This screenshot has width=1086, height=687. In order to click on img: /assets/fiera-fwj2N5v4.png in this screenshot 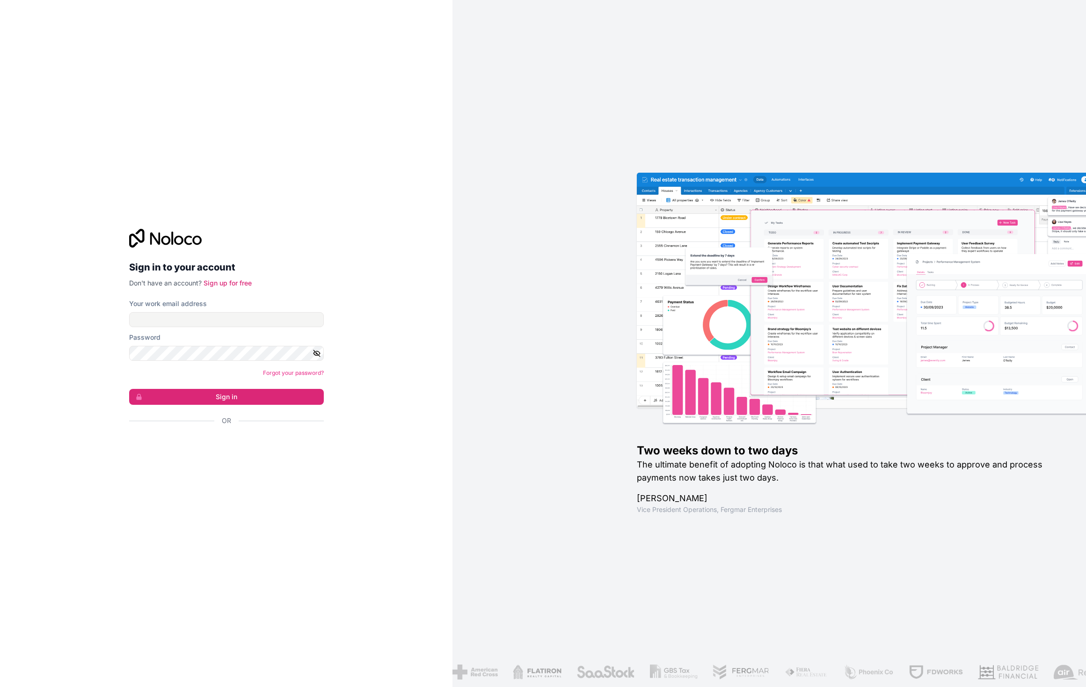, I will do `click(801, 672)`.